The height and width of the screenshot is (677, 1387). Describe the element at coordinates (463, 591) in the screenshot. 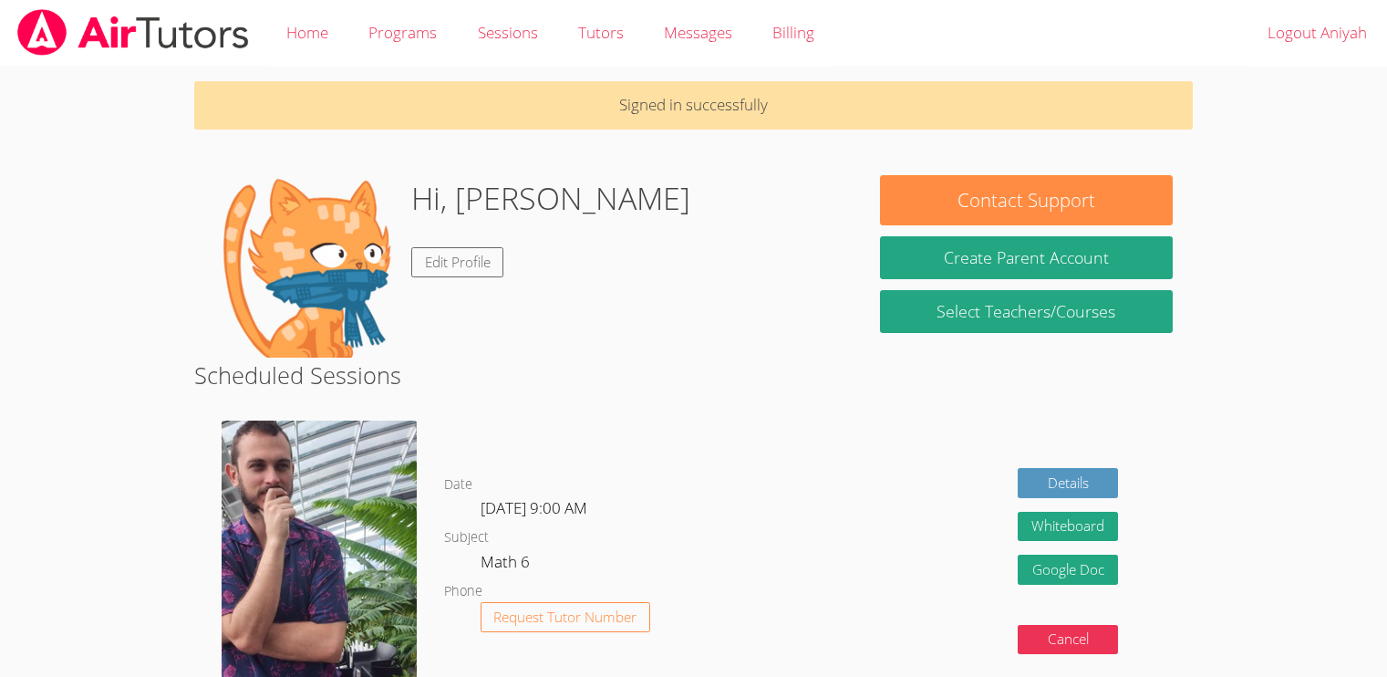

I see `dt: Phone` at that location.